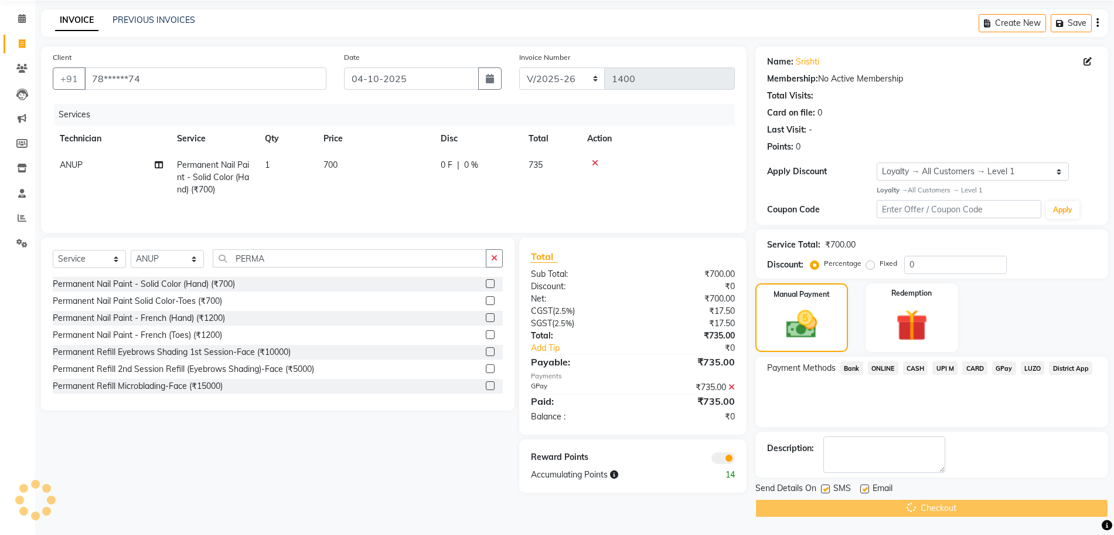 This screenshot has width=1114, height=535. I want to click on th: Service, so click(214, 138).